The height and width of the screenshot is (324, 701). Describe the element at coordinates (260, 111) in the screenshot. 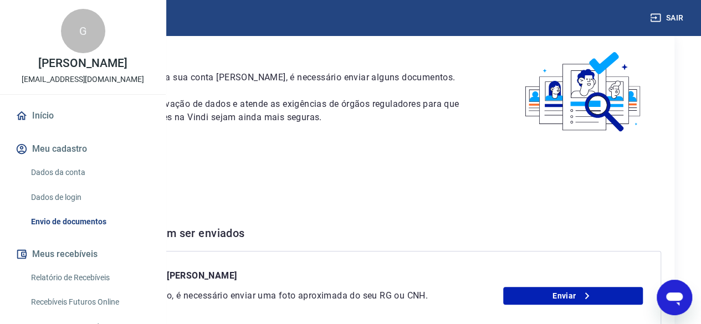

I see `p: Este envio serve como comprovação de dados e atende as exigências de órgãos reguladores para que ...` at that location.